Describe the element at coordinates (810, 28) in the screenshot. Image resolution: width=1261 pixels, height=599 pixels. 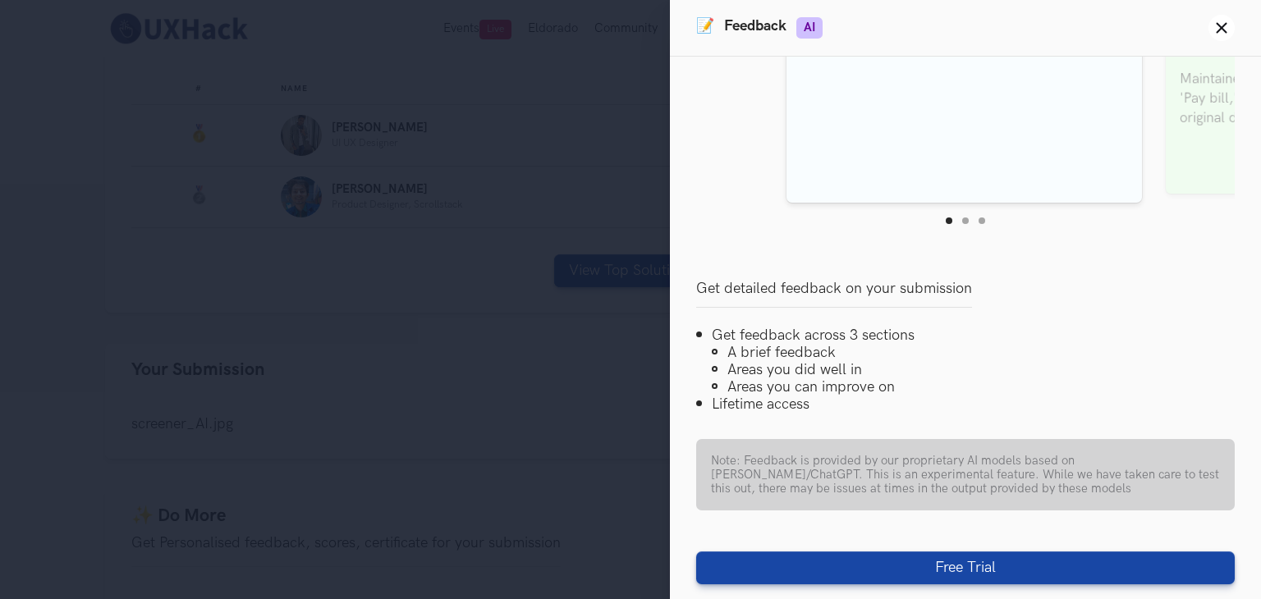
I see `span: AI` at that location.